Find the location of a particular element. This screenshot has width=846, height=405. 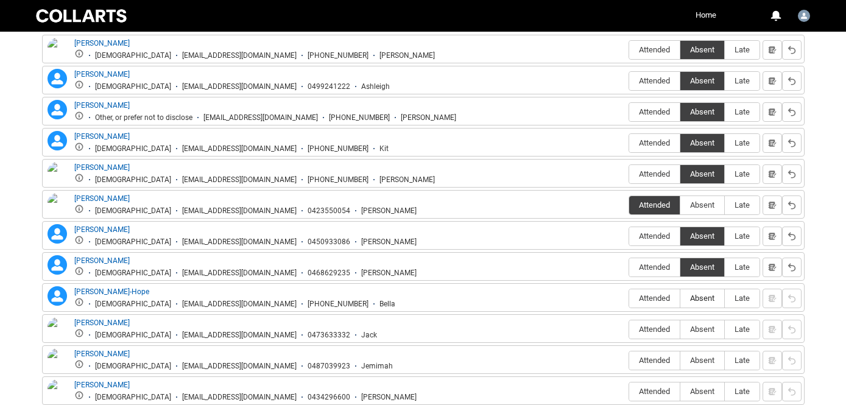

img: Alice Kernich is located at coordinates (57, 51).